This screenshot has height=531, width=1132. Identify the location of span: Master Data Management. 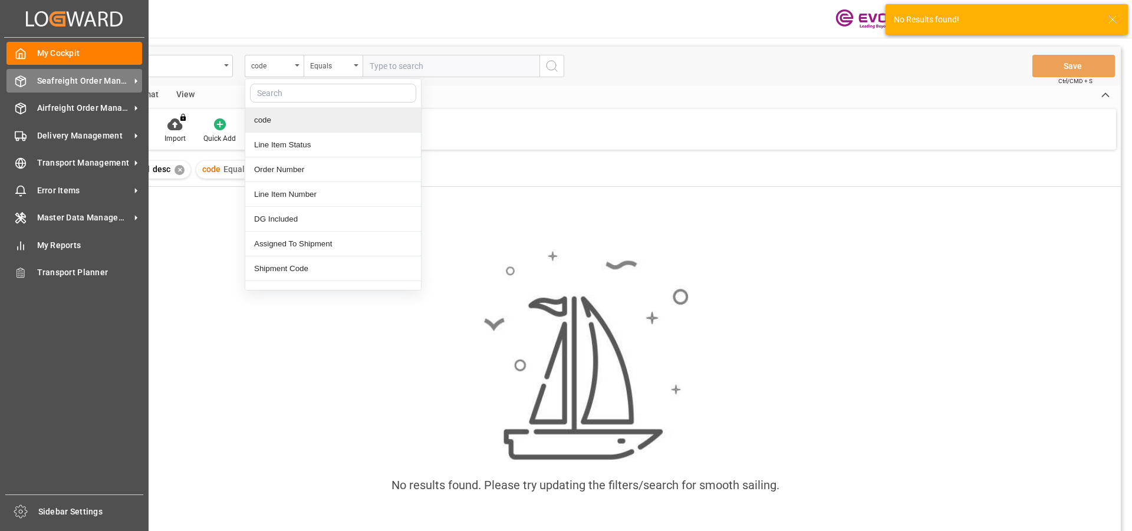
(84, 217).